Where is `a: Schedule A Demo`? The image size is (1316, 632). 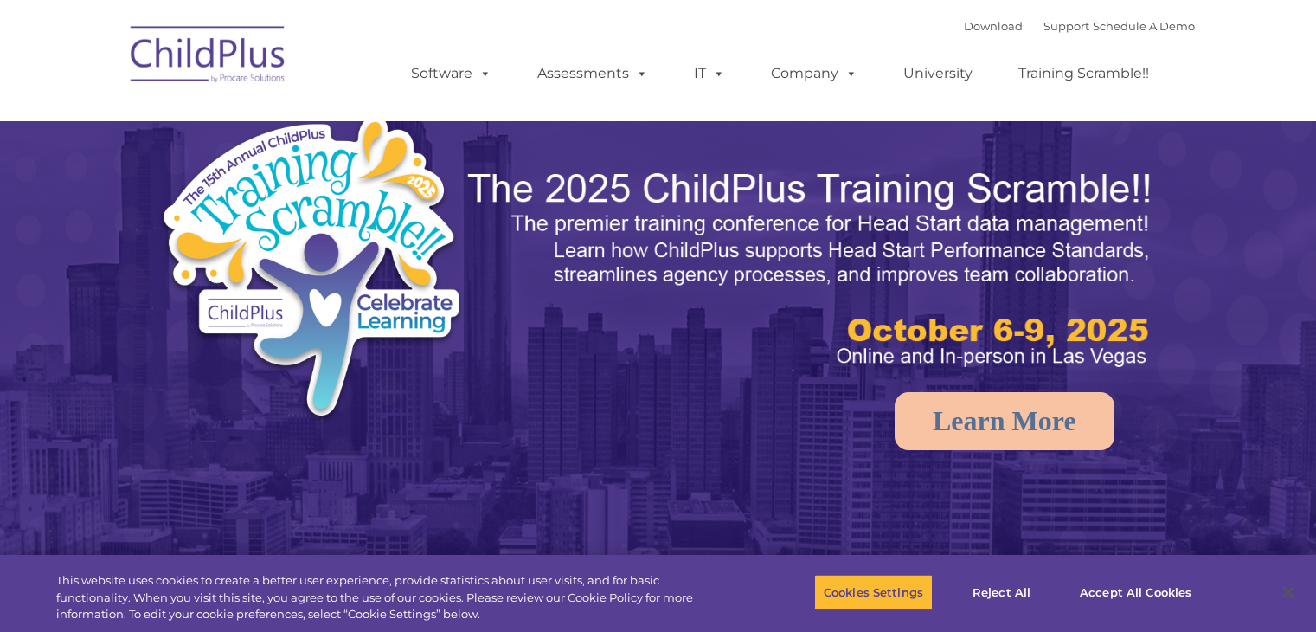
a: Schedule A Demo is located at coordinates (1144, 26).